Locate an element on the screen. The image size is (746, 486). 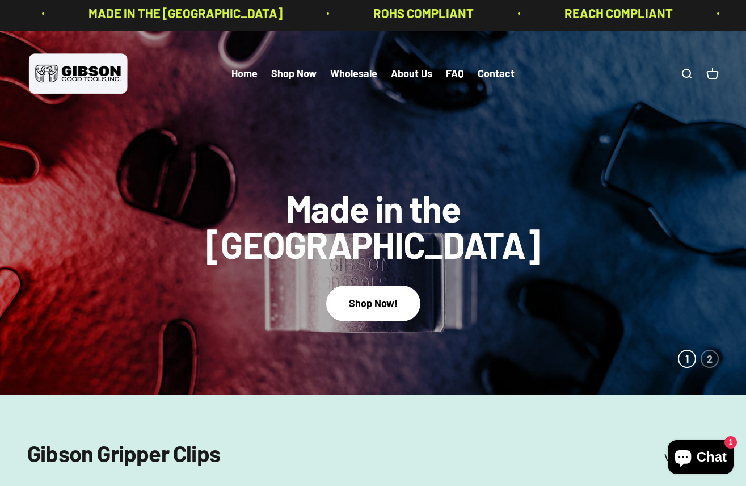
a: About Us is located at coordinates (411, 74).